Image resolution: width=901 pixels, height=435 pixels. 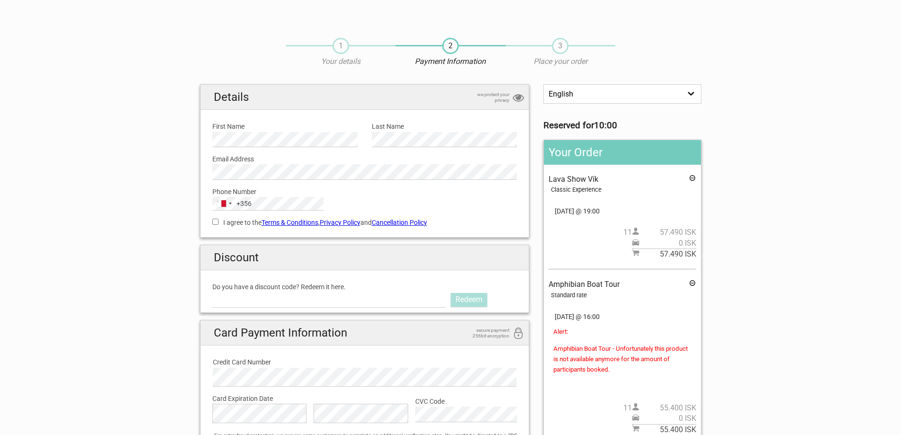 I want to click on span: Lava Show Vík, so click(x=573, y=179).